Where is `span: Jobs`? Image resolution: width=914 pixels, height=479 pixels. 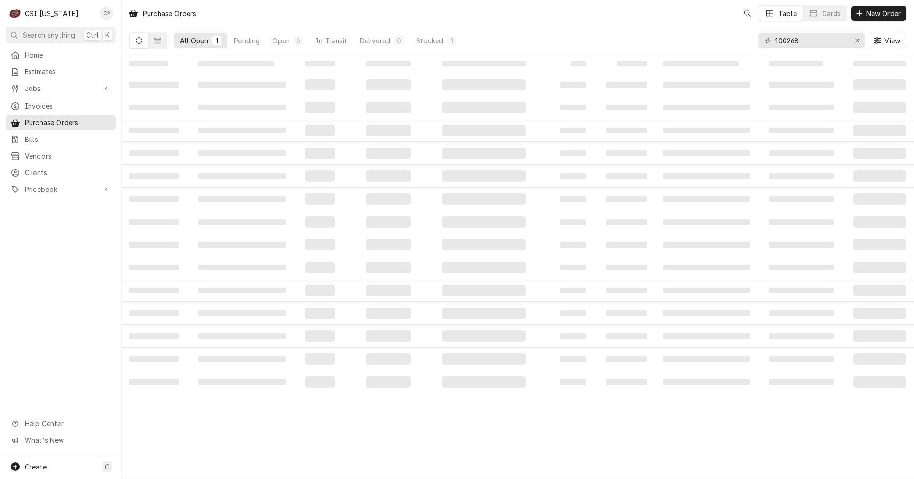 span: Jobs is located at coordinates (60, 88).